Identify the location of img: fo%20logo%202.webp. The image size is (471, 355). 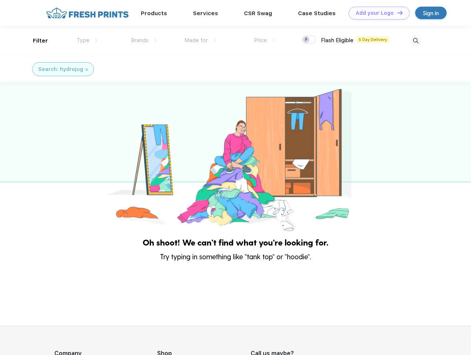
(87, 13).